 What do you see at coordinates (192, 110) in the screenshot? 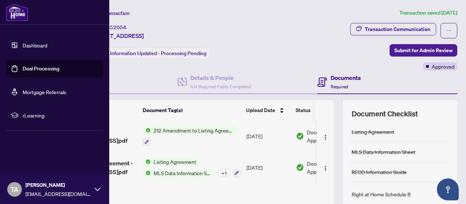
I see `th: Document Tag(s)` at bounding box center [192, 110].